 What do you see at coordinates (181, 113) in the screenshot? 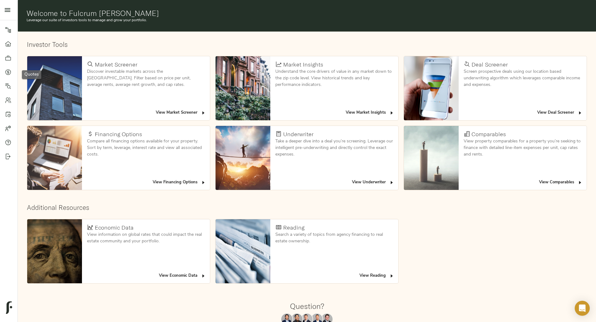
I see `span: View Market Screener` at bounding box center [181, 113].